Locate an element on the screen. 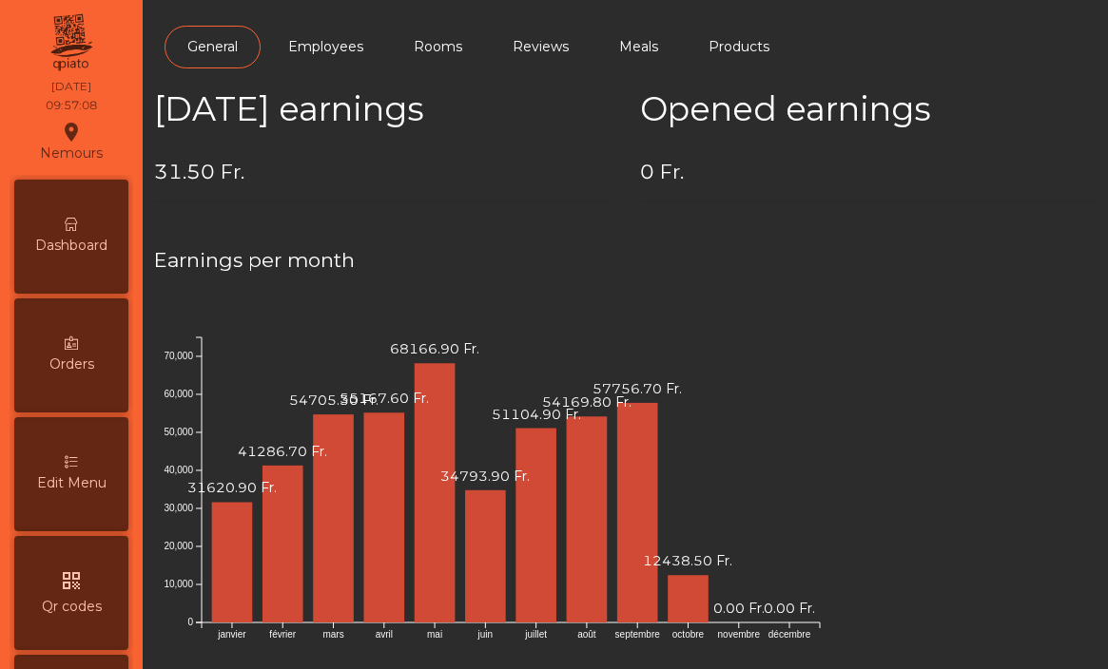 Image resolution: width=1108 pixels, height=669 pixels. text: juillet is located at coordinates (535, 634).